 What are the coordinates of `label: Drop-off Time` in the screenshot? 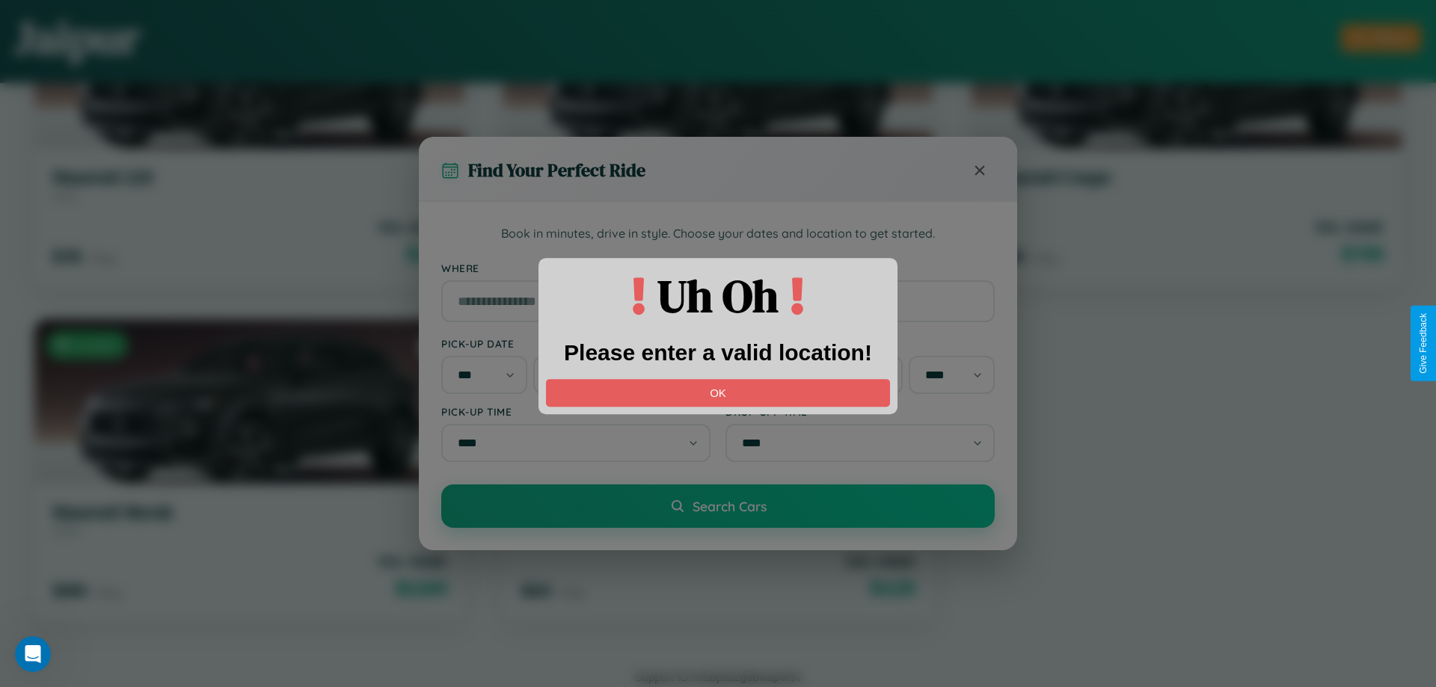 It's located at (860, 411).